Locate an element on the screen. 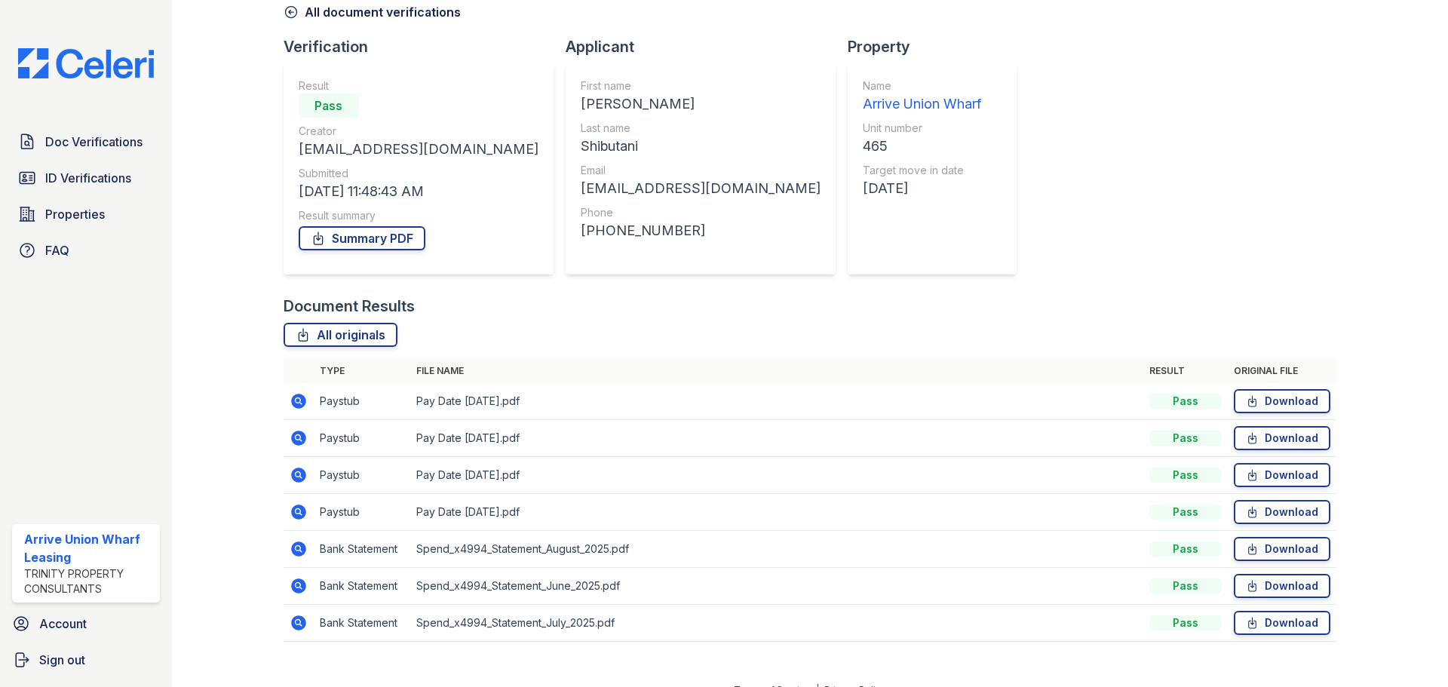 The image size is (1448, 687). div: First name is located at coordinates (701, 86).